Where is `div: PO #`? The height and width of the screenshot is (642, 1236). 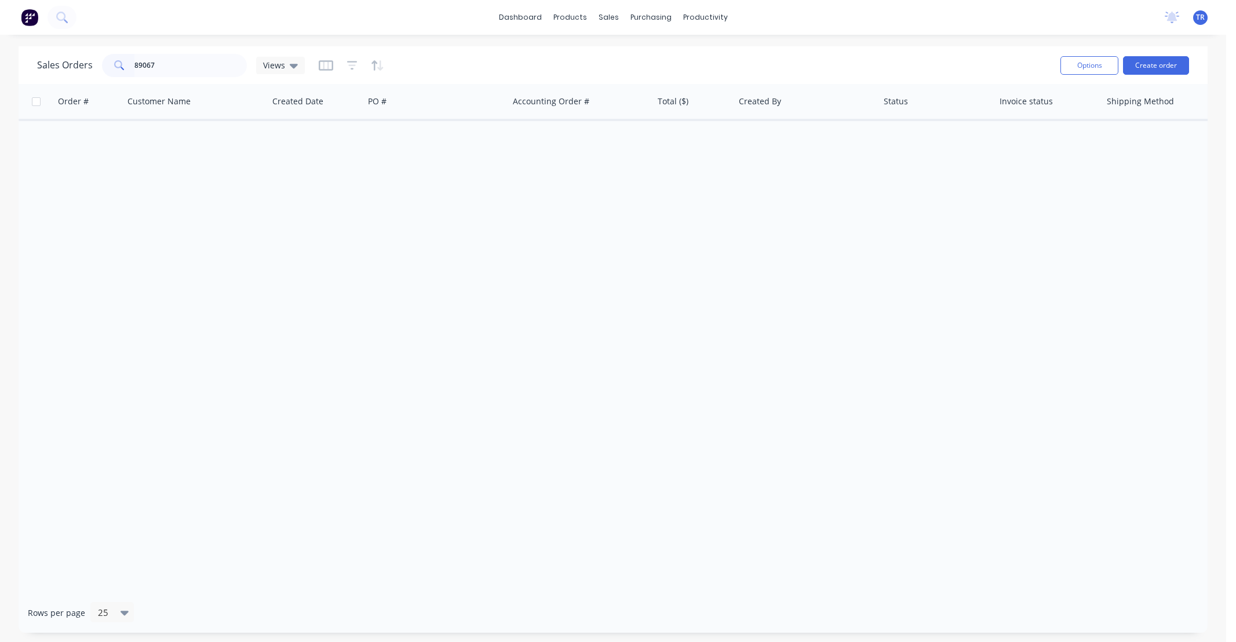 div: PO # is located at coordinates (377, 101).